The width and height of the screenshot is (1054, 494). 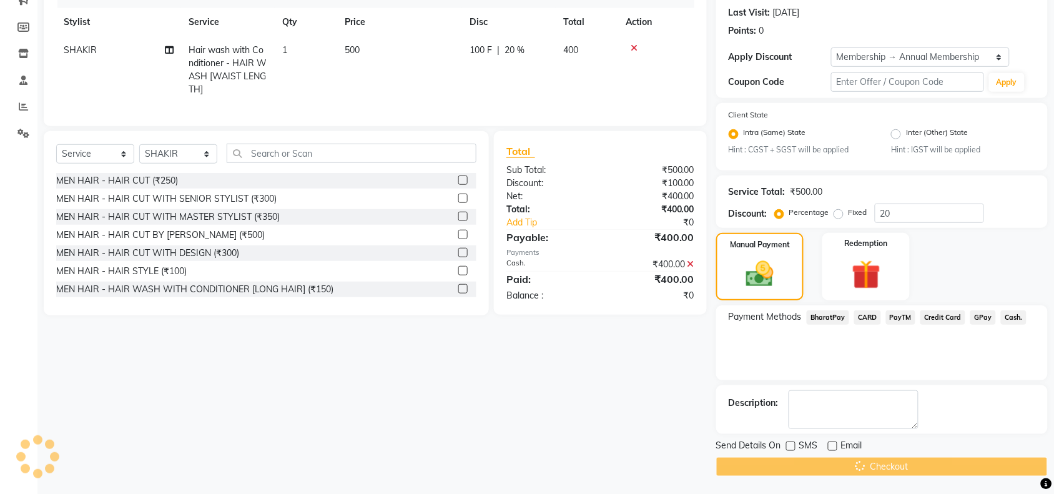 I want to click on div: Cash., so click(x=549, y=264).